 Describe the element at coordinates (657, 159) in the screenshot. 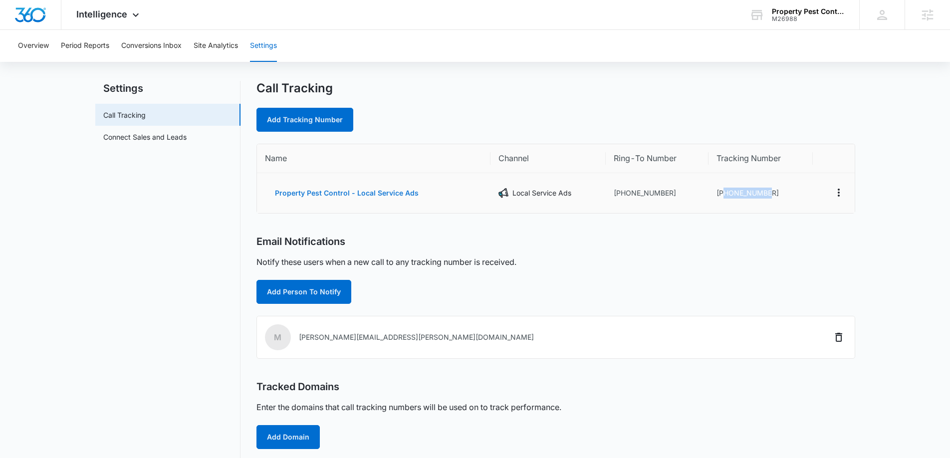

I see `th: Ring-To Number` at that location.